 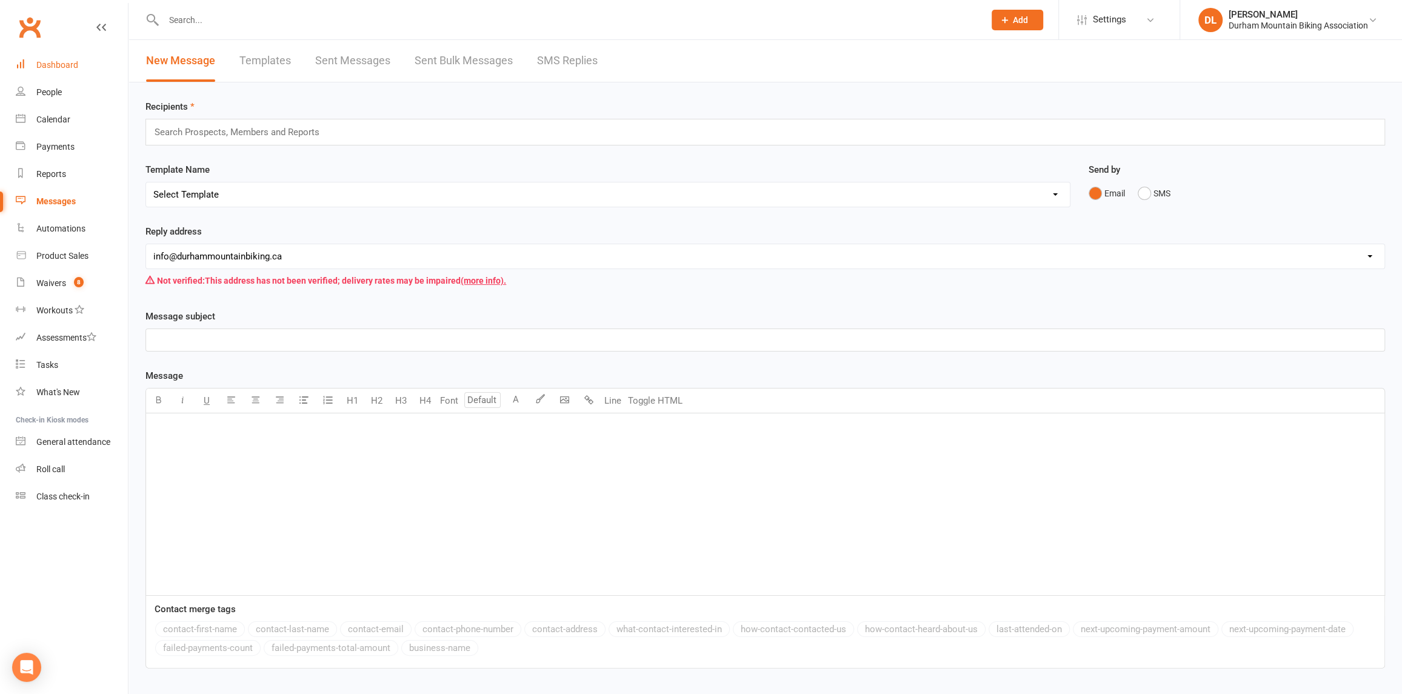 I want to click on a: New Message, so click(x=181, y=61).